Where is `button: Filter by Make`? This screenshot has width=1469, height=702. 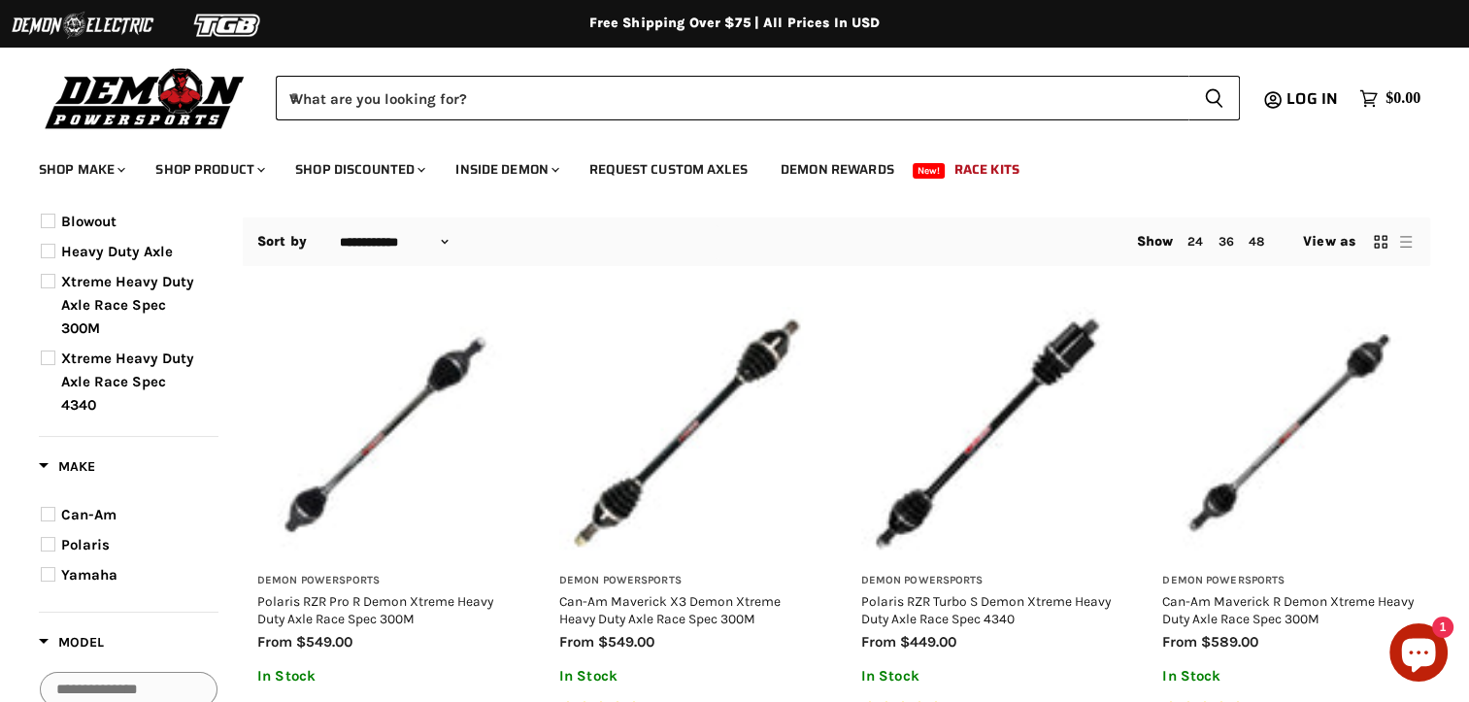
button: Filter by Make is located at coordinates (67, 469).